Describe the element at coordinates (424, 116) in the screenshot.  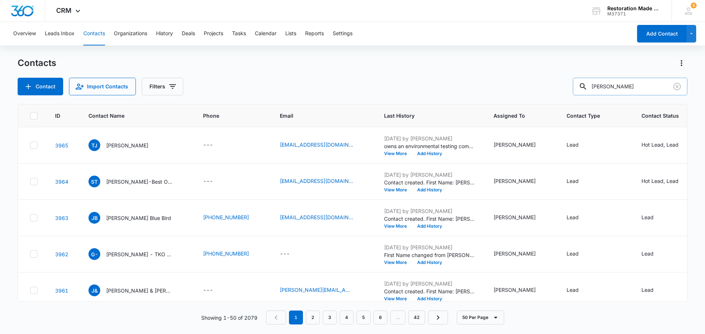
I see `span: Last History` at that location.